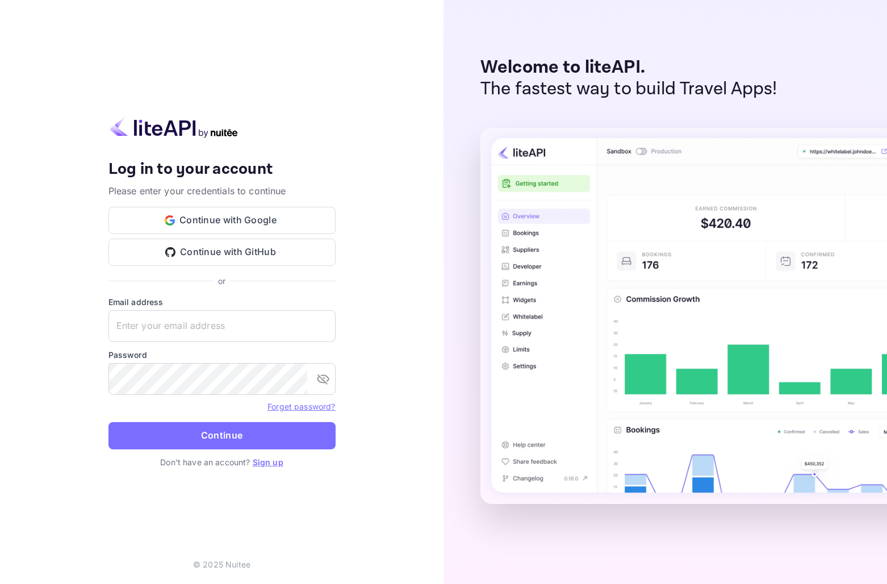 The height and width of the screenshot is (584, 887). What do you see at coordinates (222, 220) in the screenshot?
I see `button: Continue with Google` at bounding box center [222, 220].